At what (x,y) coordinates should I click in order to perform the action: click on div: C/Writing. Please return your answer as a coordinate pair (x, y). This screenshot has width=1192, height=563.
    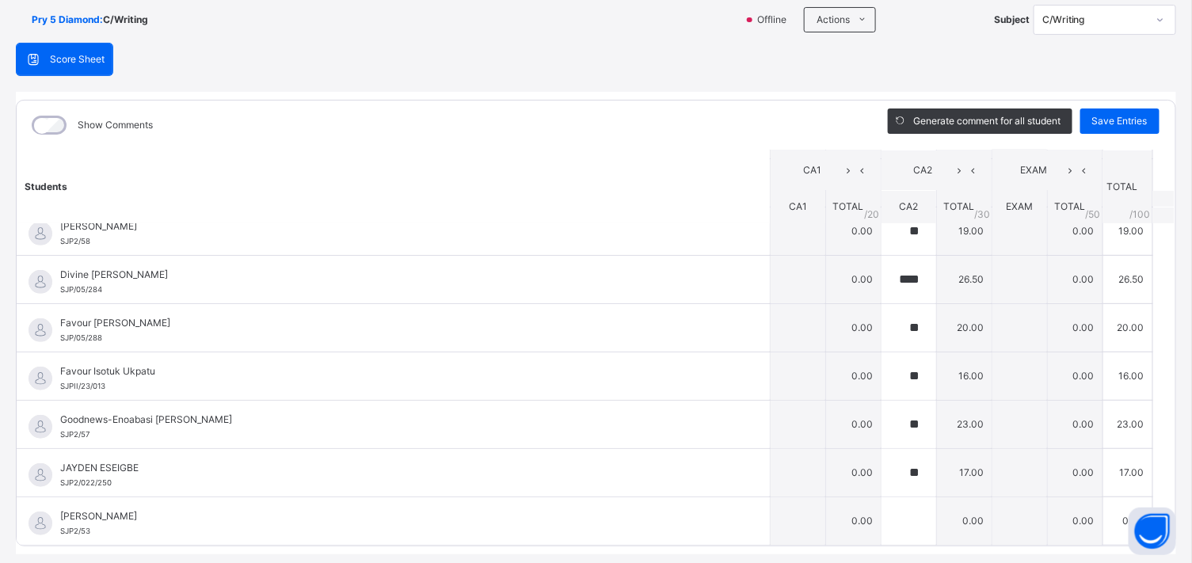
    Looking at the image, I should click on (1094, 20).